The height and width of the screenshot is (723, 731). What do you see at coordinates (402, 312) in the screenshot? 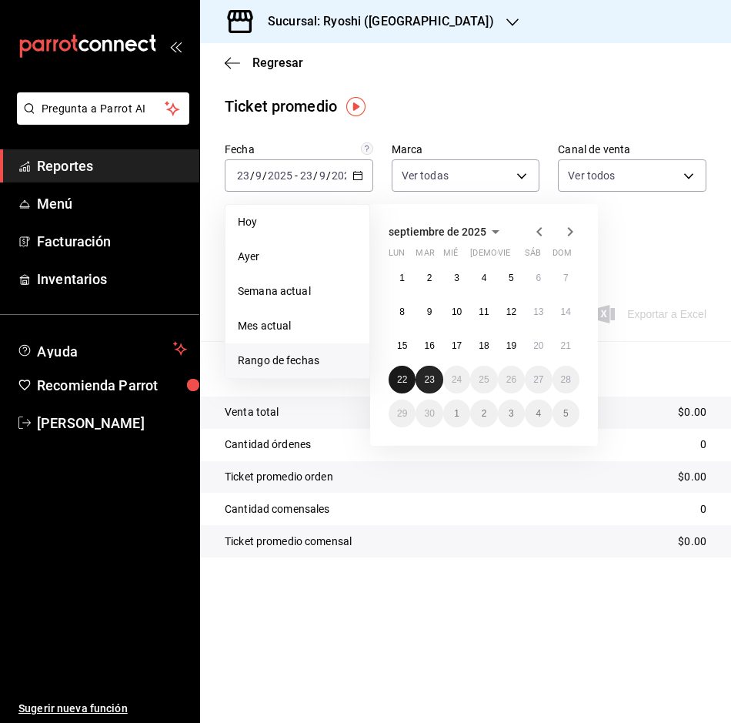
I see `abbr: 8 de septiembre de 2025` at bounding box center [402, 312].